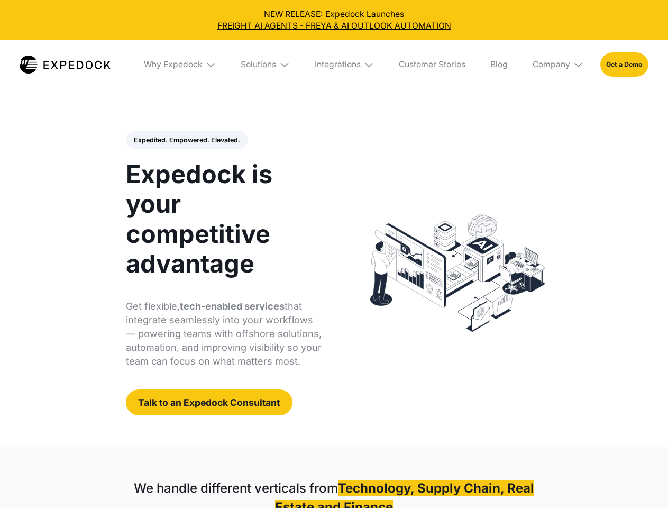  Describe the element at coordinates (209, 402) in the screenshot. I see `a: Talk to an Expedock Consultant` at that location.